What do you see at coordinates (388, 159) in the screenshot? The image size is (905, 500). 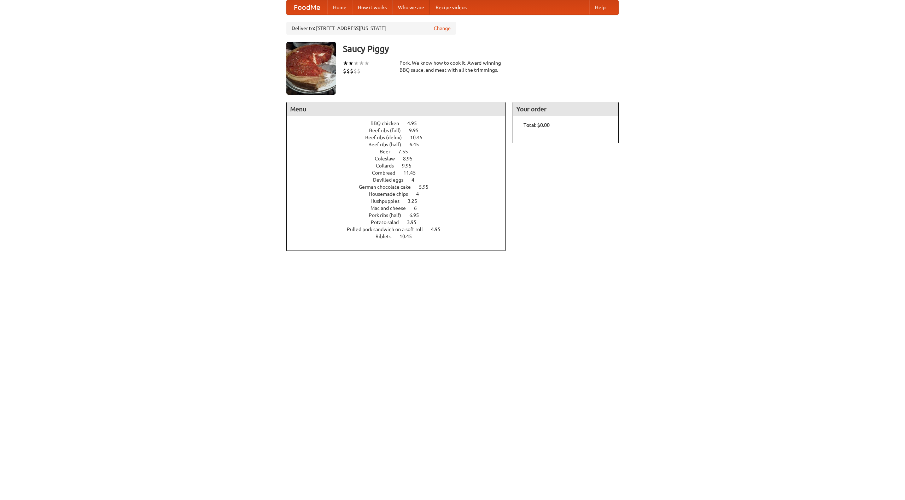 I see `span: Coleslaw` at bounding box center [388, 159].